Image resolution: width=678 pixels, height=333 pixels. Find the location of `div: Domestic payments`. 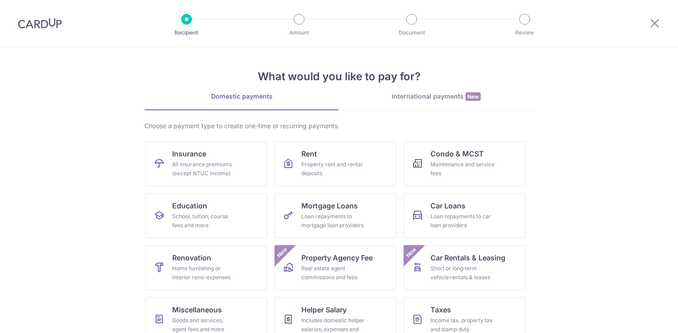

div: Domestic payments is located at coordinates (242, 96).